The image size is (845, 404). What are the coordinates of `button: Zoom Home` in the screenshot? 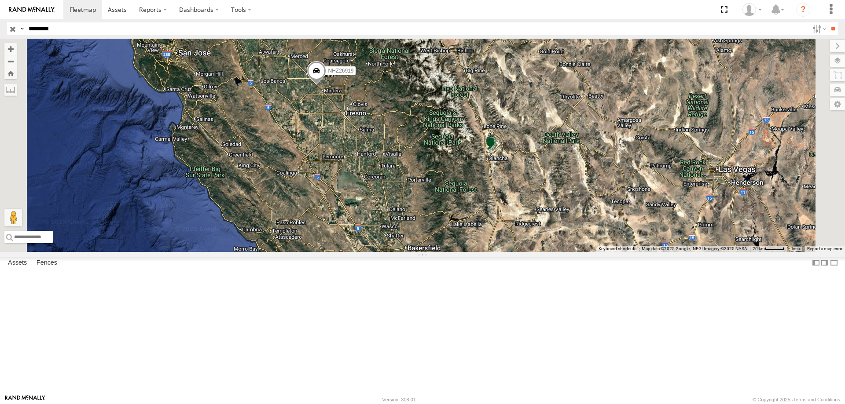 It's located at (11, 73).